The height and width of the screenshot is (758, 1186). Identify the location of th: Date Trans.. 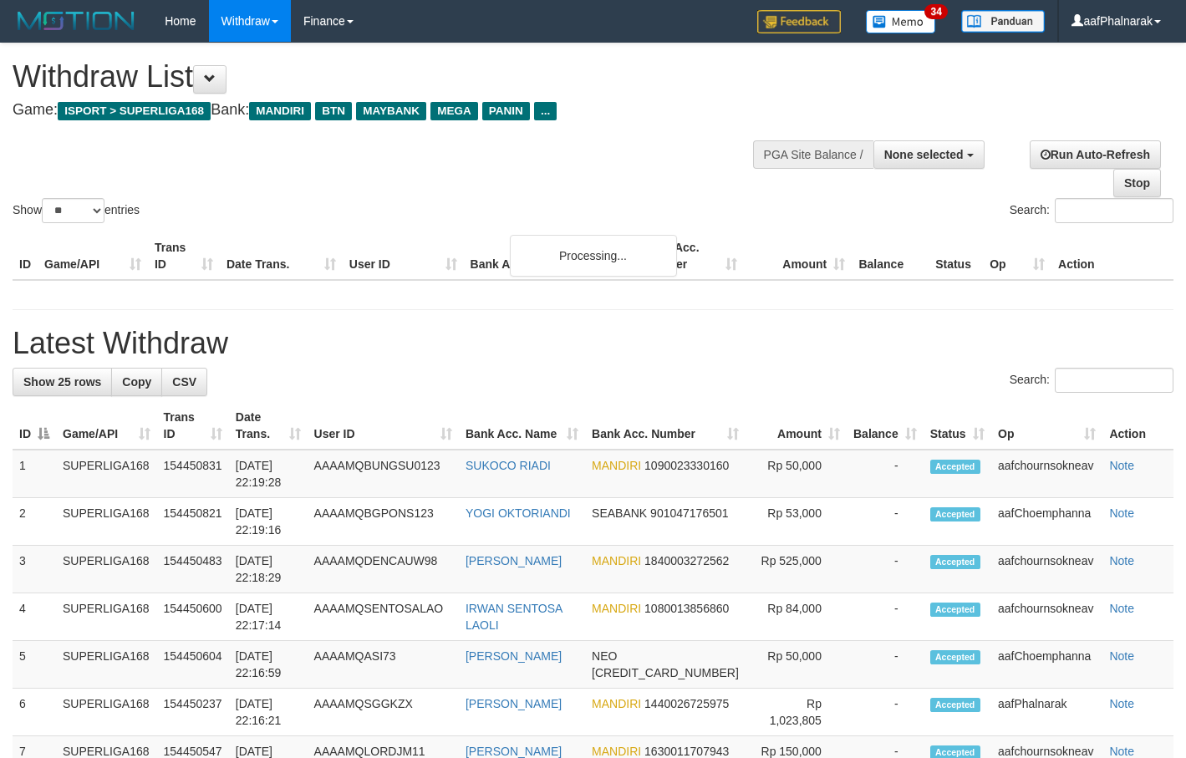
(281, 256).